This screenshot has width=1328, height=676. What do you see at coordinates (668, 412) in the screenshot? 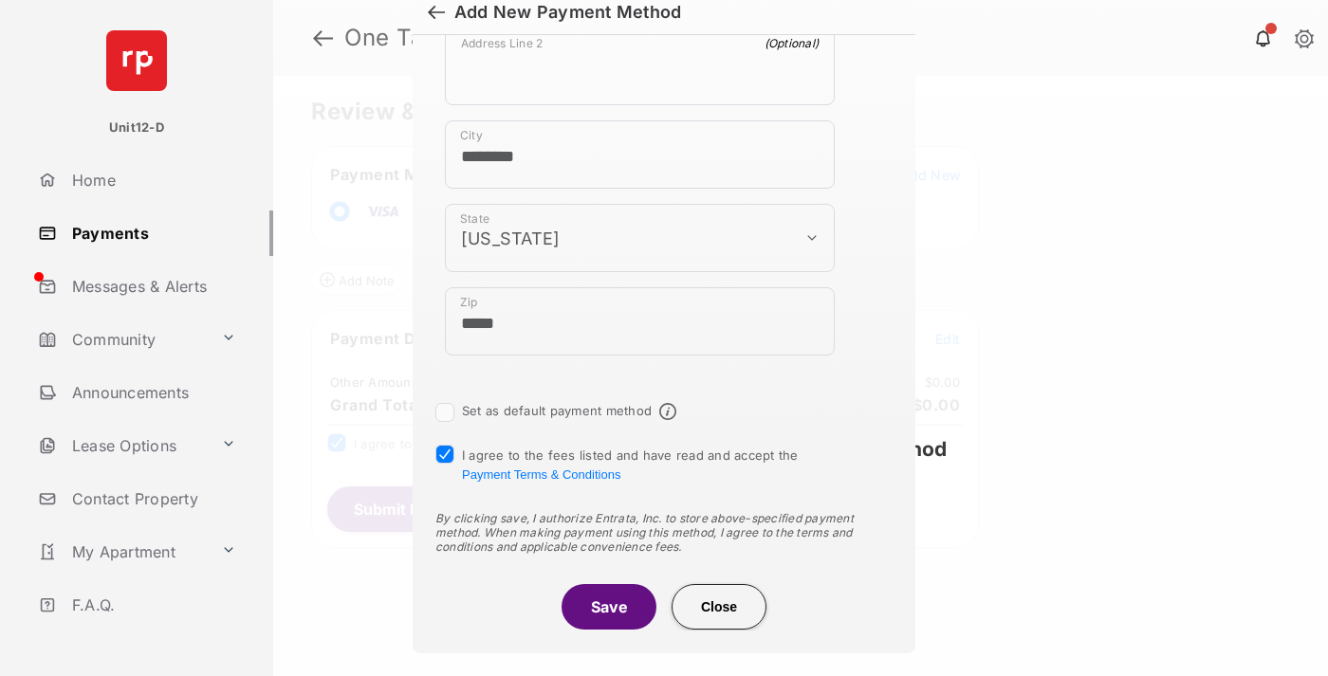
I see `span: Default payment method info` at bounding box center [668, 412].